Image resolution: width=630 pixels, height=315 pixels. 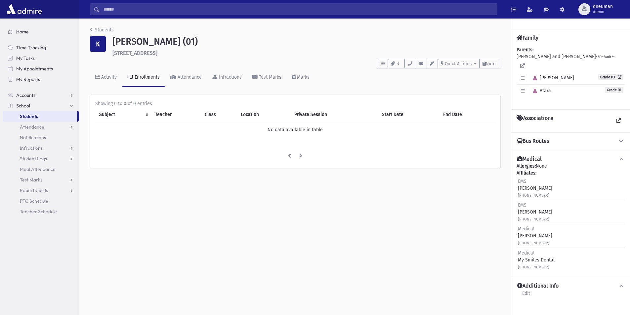 What do you see at coordinates (533, 141) in the screenshot?
I see `h4: Bus Routes` at bounding box center [533, 141].